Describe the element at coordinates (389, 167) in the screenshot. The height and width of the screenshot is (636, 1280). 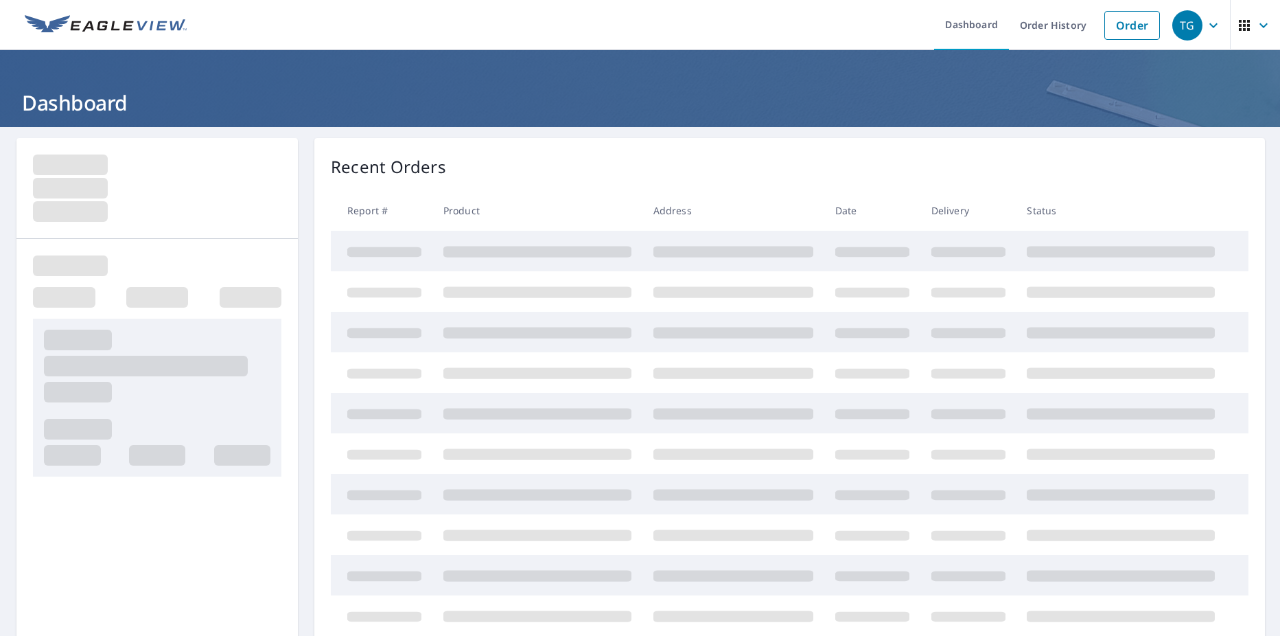
I see `p: Recent Orders` at that location.